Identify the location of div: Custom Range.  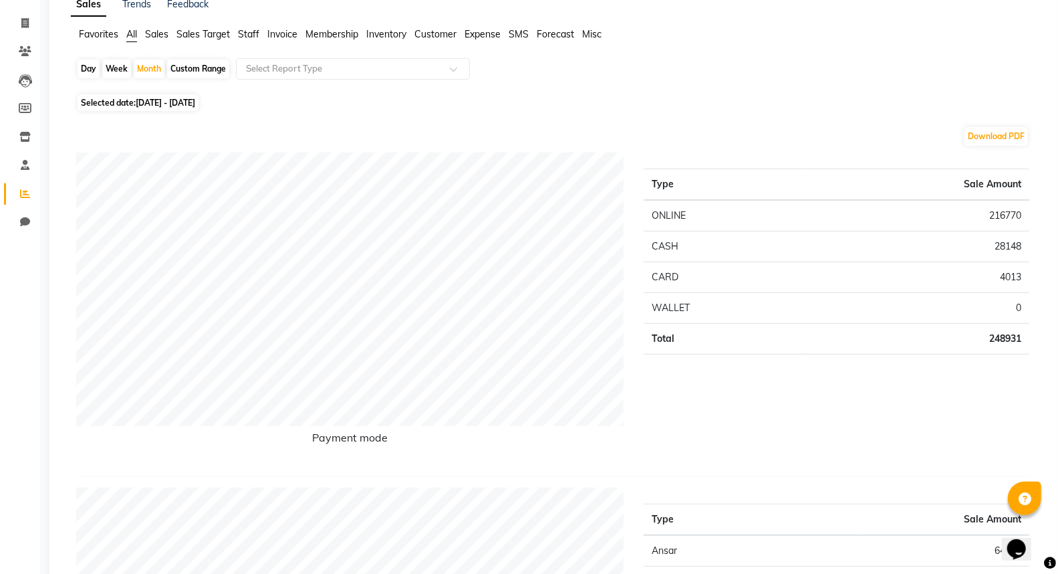
(198, 69).